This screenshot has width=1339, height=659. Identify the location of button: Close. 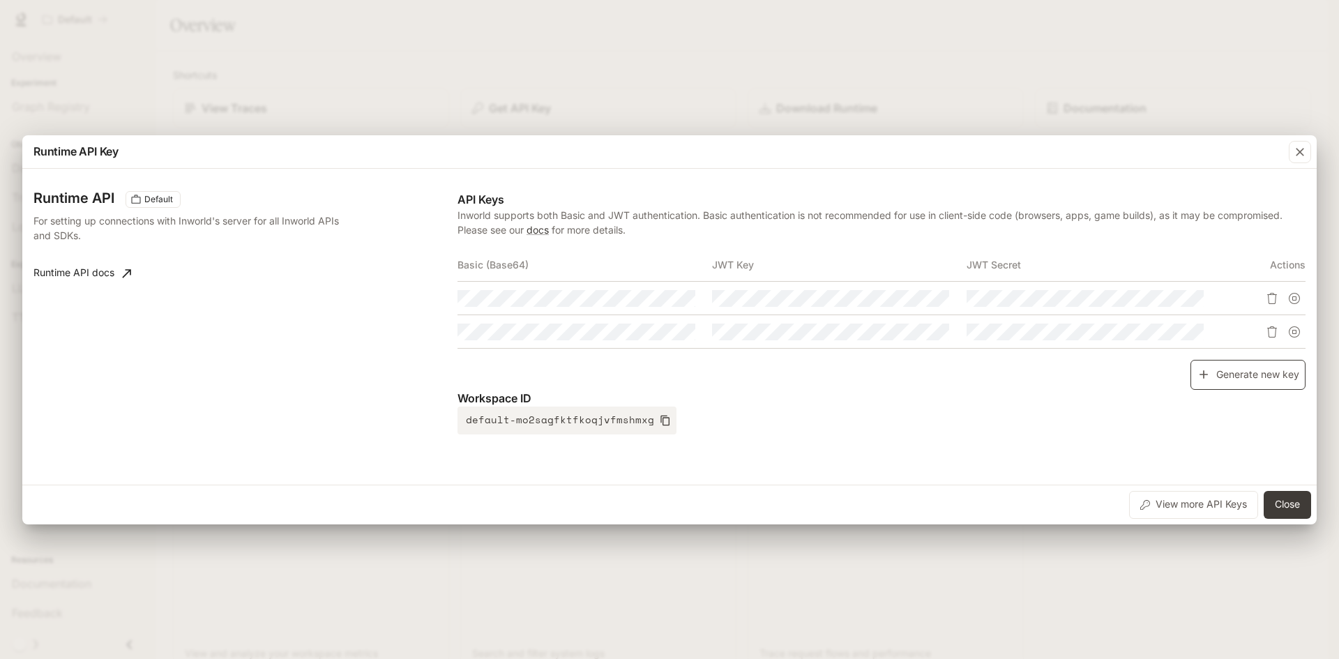
(1288, 505).